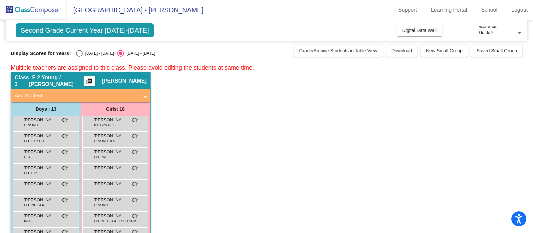 The width and height of the screenshot is (533, 233). I want to click on a: Logout, so click(519, 10).